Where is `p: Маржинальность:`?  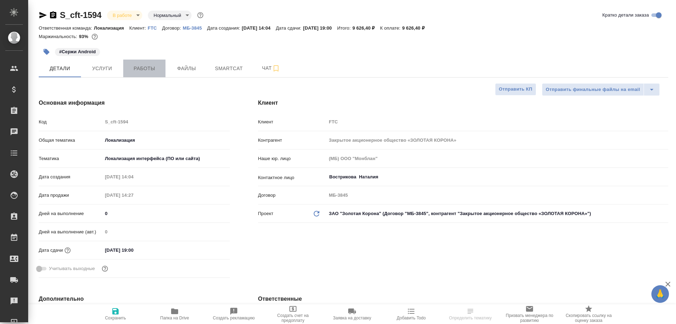 p: Маржинальность: is located at coordinates (59, 36).